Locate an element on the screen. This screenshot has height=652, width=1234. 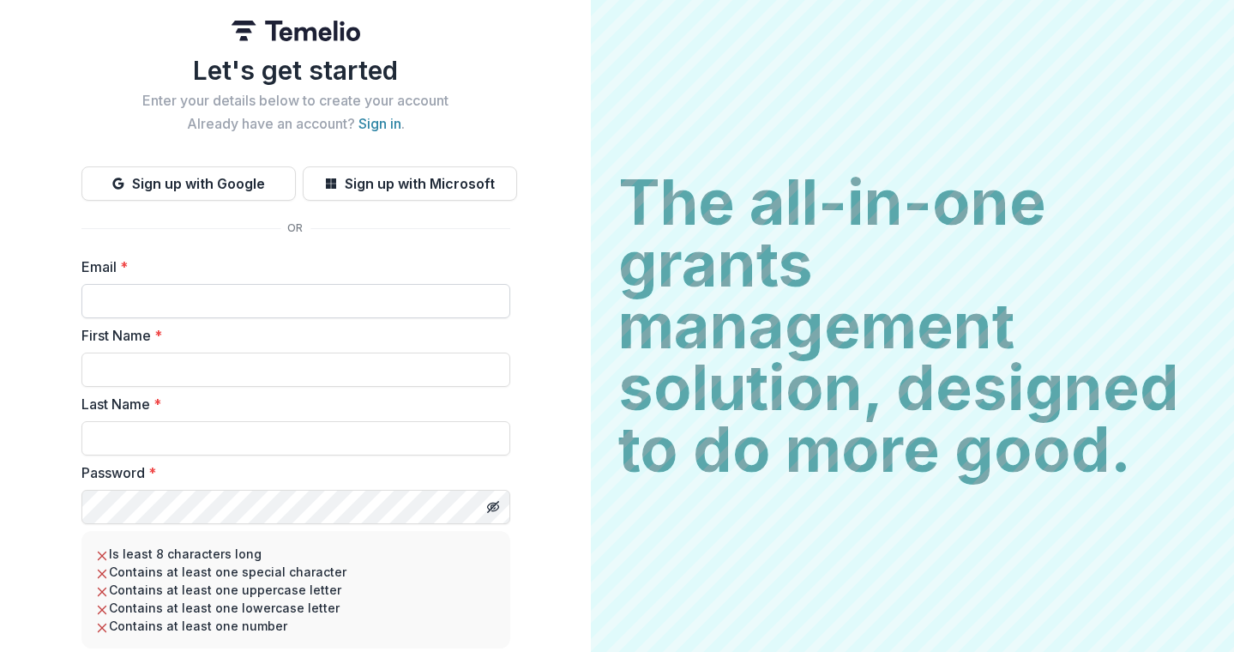
li: Contains at least one special character is located at coordinates (296, 571).